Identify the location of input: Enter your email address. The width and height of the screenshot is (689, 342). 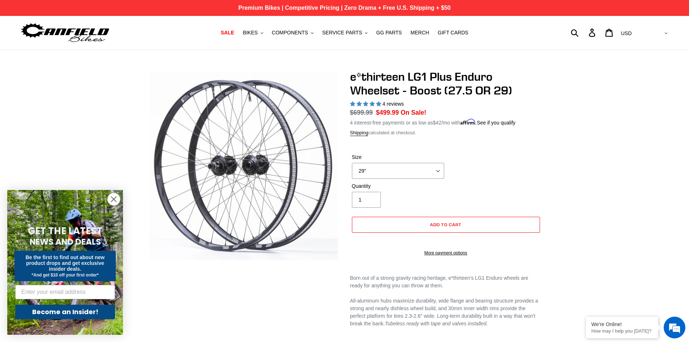
(65, 292).